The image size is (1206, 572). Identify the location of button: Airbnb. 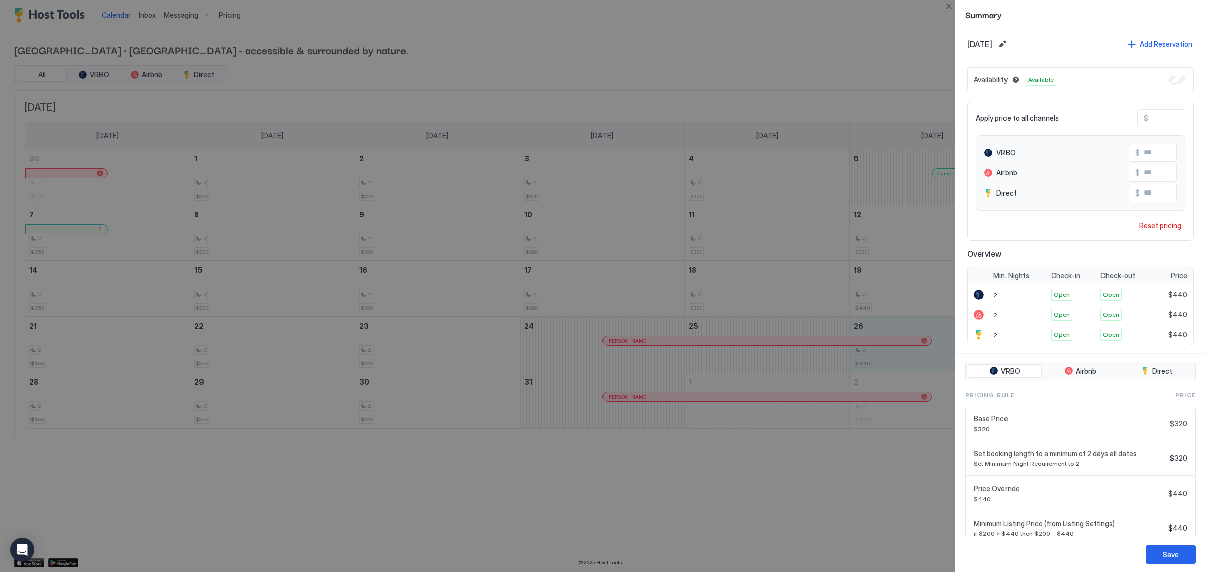
(1080, 371).